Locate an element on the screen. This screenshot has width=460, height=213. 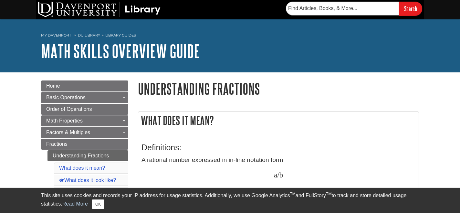
span: Home is located at coordinates (53, 86).